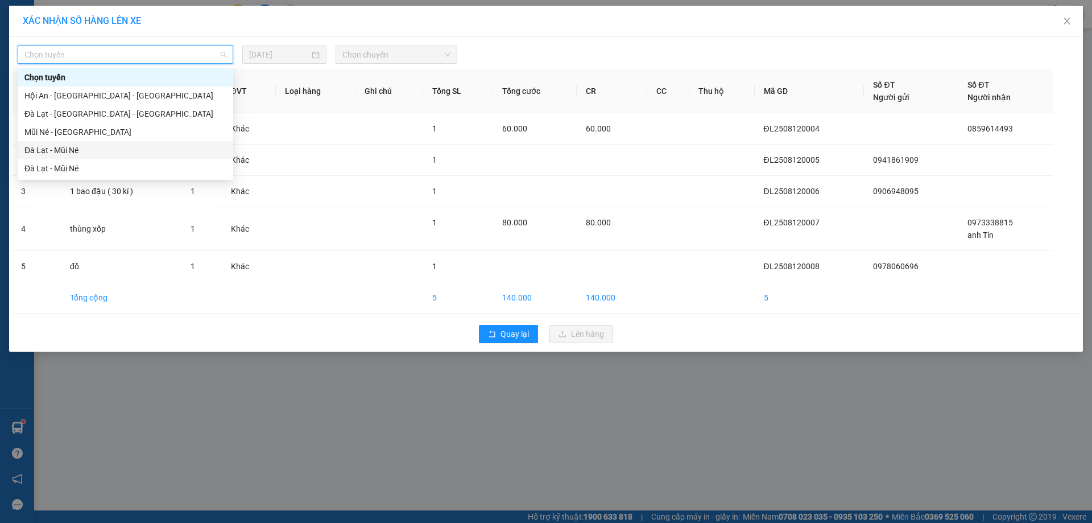  Describe the element at coordinates (279, 55) in the screenshot. I see `input: 12/08/2025` at that location.